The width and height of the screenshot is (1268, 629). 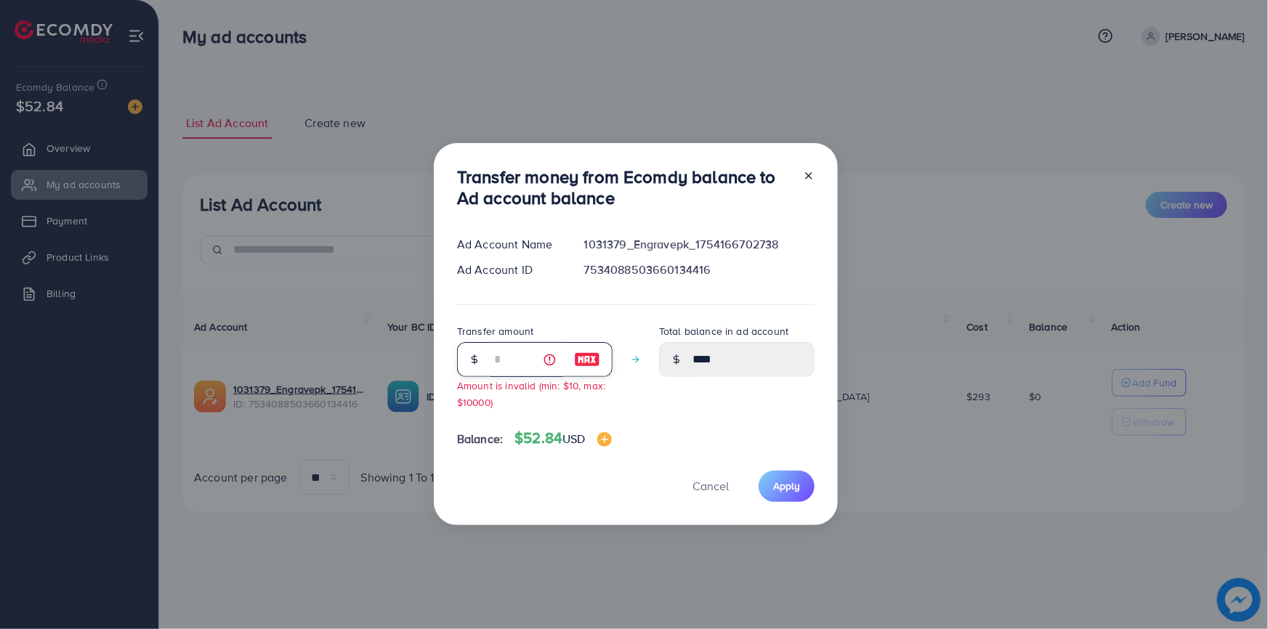 What do you see at coordinates (531, 394) in the screenshot?
I see `small: Amount is invalid (min: $10, max: $10000)` at bounding box center [531, 394].